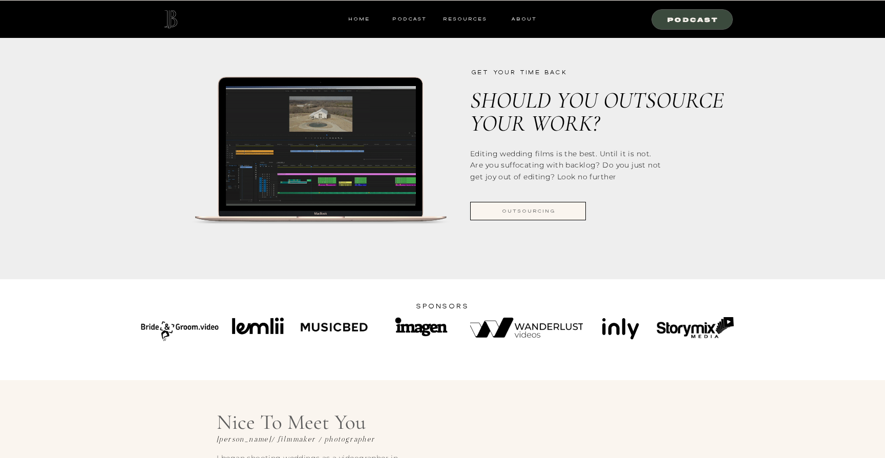  What do you see at coordinates (463, 19) in the screenshot?
I see `nav: resources` at bounding box center [463, 19].